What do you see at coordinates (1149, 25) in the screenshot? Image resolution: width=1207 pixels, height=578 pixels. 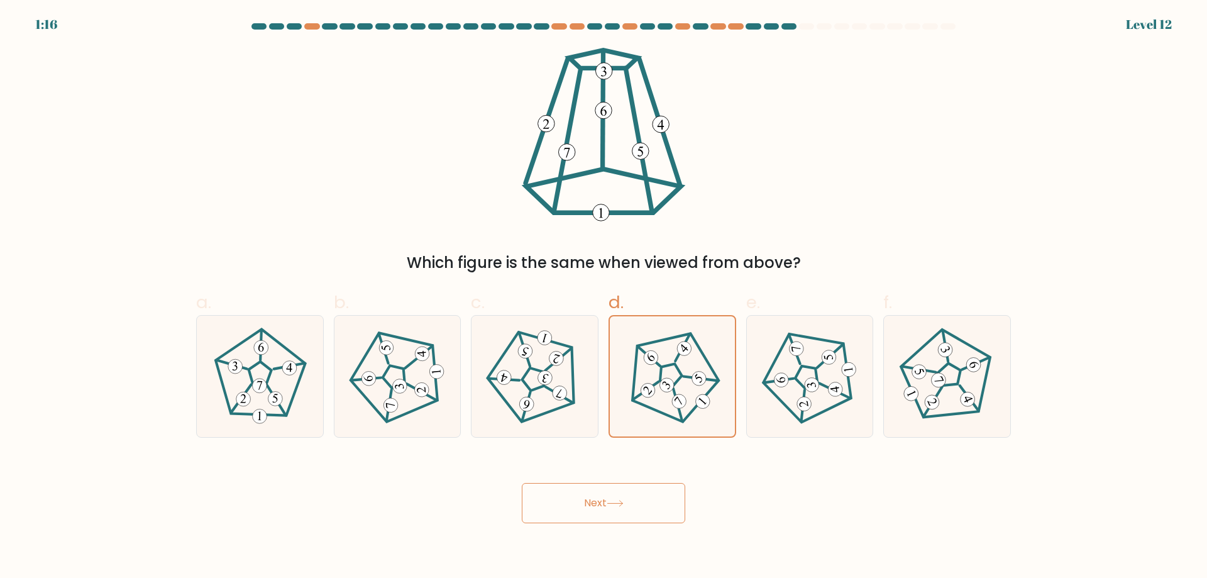 I see `div: Level 12` at bounding box center [1149, 25].